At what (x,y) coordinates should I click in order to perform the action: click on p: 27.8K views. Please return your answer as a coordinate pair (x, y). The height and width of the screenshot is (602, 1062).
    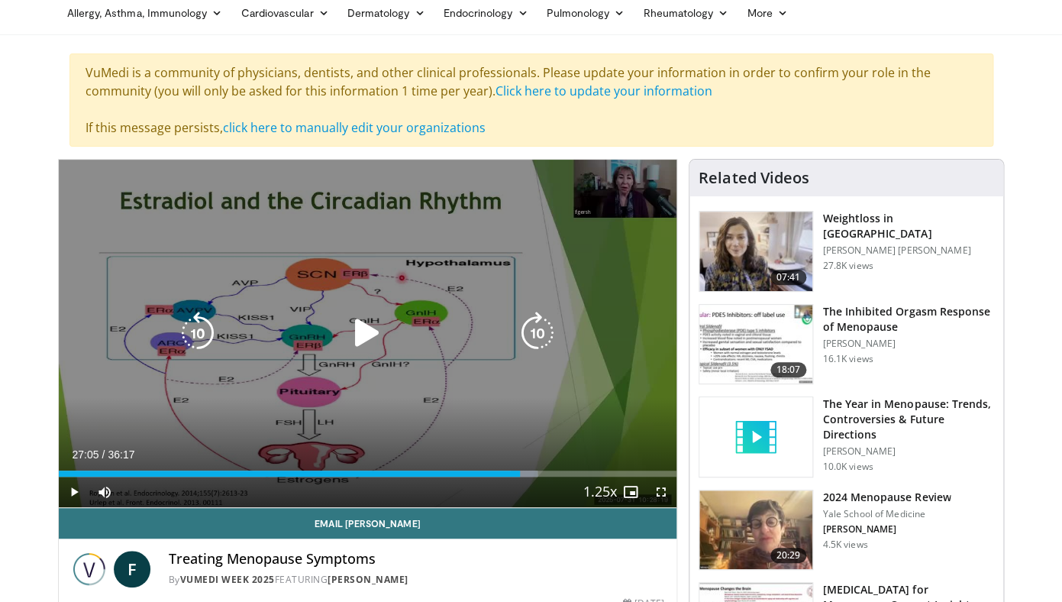
    Looking at the image, I should click on (847, 266).